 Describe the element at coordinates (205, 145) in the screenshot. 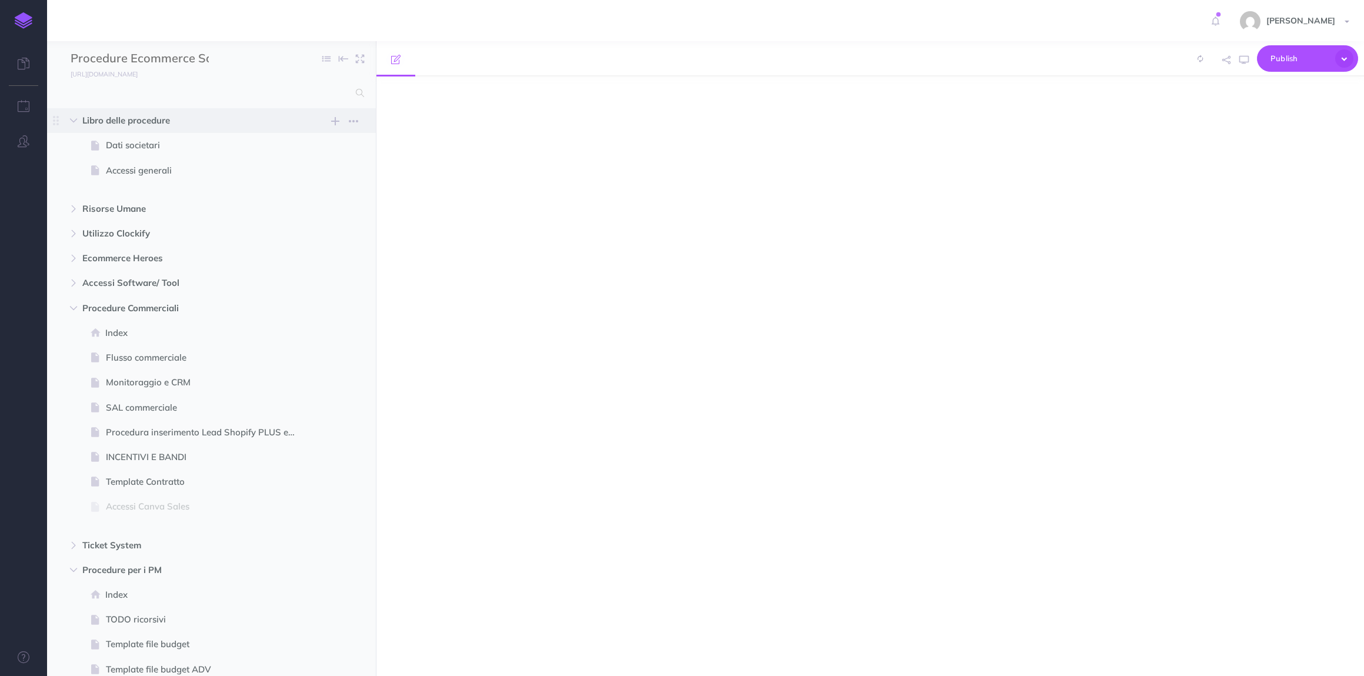

I see `span: Dati societari` at that location.